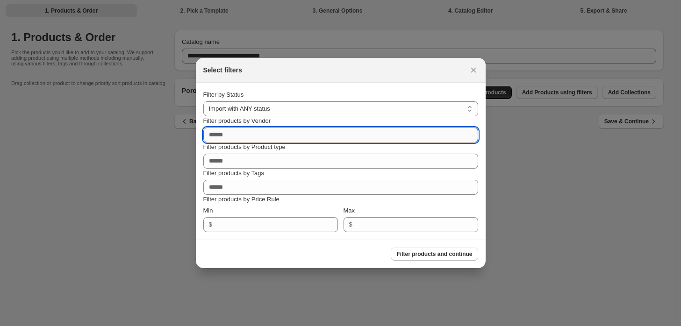  I want to click on button: Filter products and continue, so click(434, 254).